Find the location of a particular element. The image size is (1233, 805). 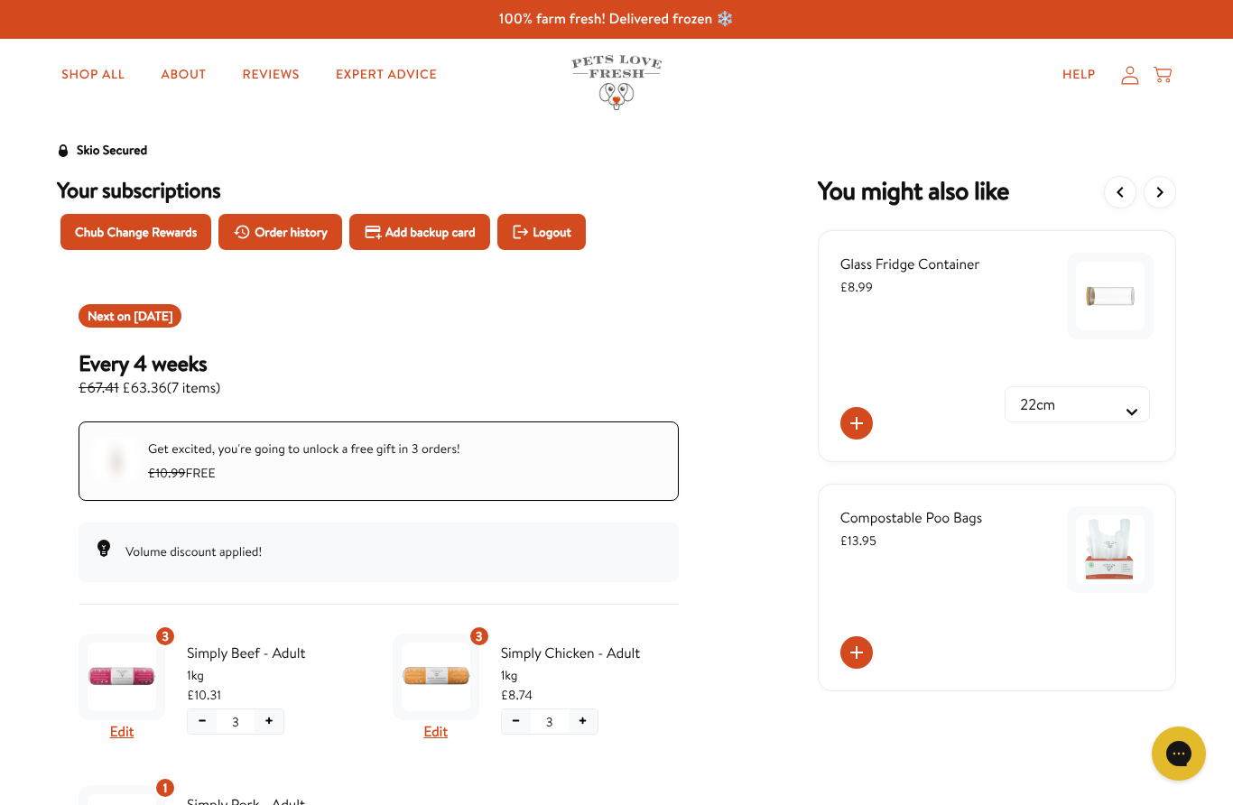

a: Expert Advice is located at coordinates (386, 75).